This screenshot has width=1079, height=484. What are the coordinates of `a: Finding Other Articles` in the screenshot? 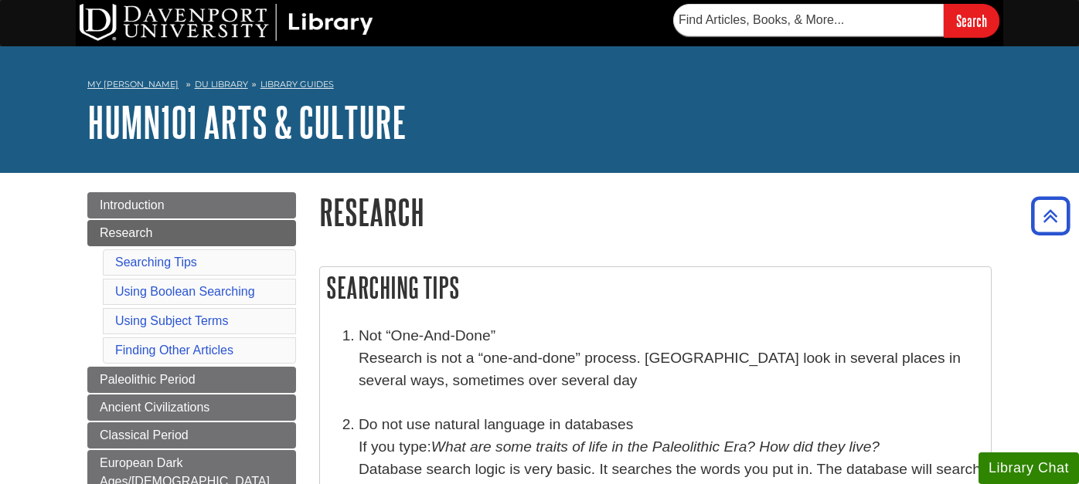 It's located at (174, 350).